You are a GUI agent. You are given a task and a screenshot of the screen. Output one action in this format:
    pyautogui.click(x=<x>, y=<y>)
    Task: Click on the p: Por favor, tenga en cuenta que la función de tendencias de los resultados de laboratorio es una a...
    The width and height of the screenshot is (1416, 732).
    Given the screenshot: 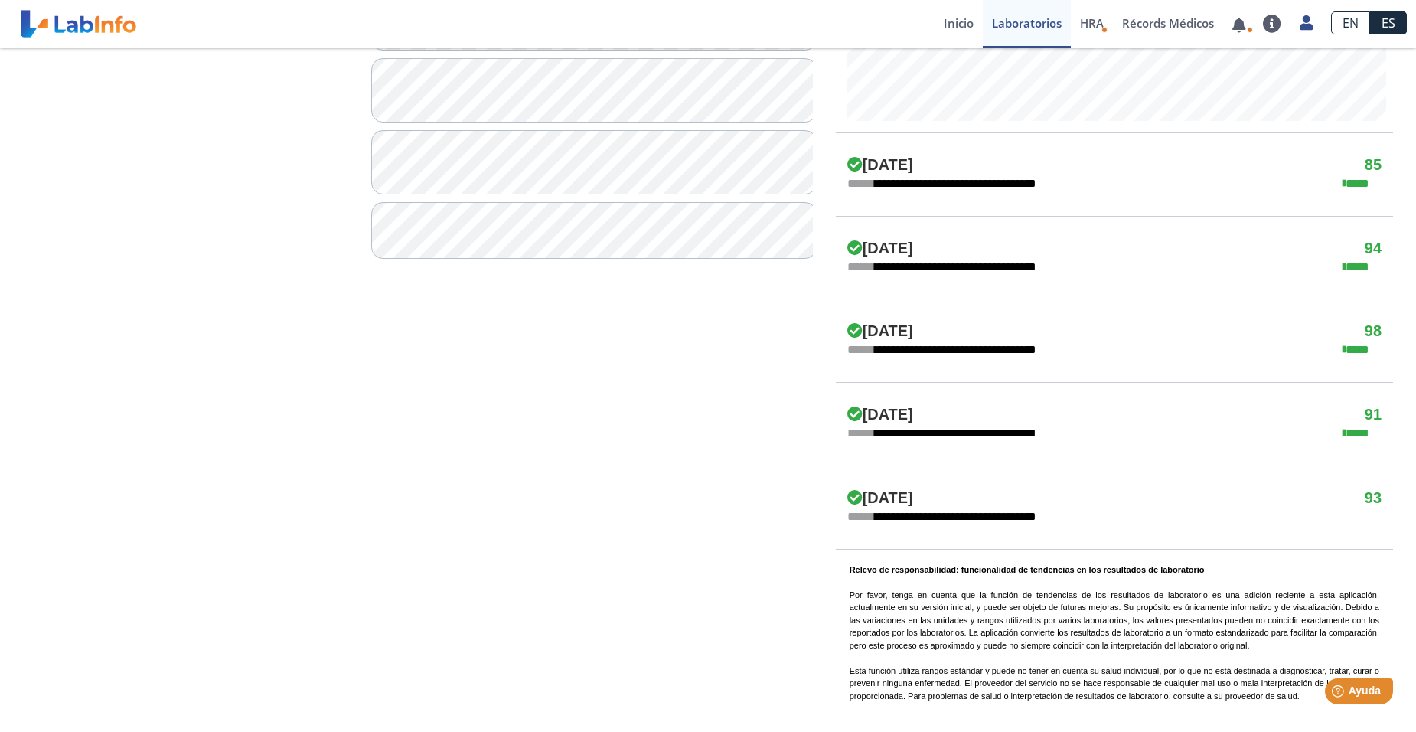 What is the action you would take?
    pyautogui.click(x=1115, y=633)
    